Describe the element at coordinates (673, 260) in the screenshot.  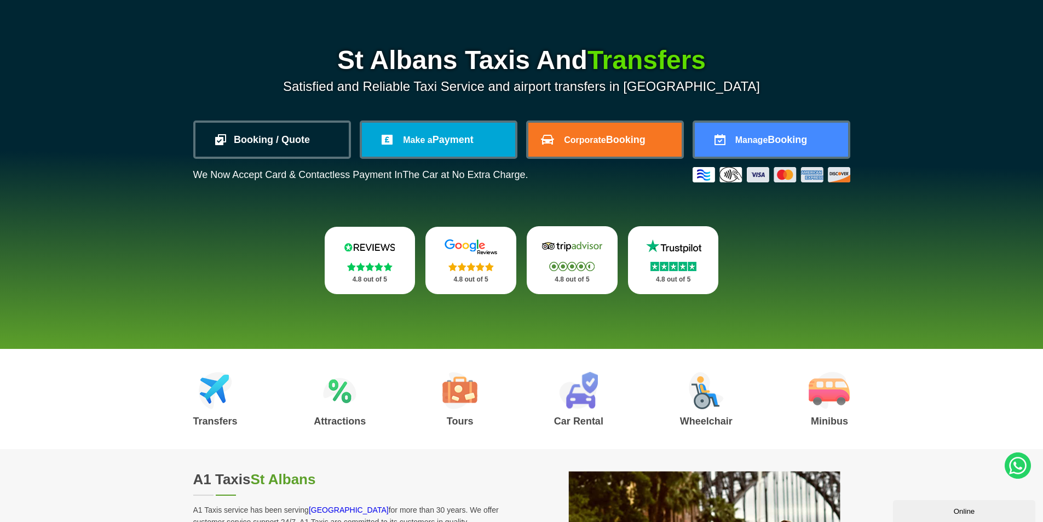
I see `a: Trustpilot Stars 4.8 out of 5` at that location.